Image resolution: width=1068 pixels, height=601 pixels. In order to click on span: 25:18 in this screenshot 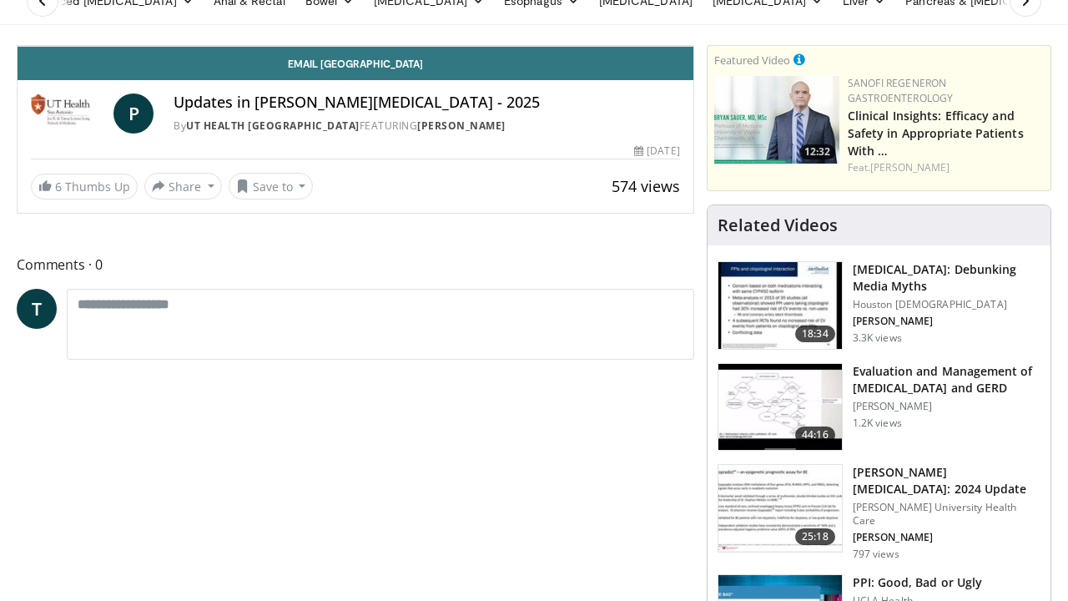, I will do `click(816, 537)`.